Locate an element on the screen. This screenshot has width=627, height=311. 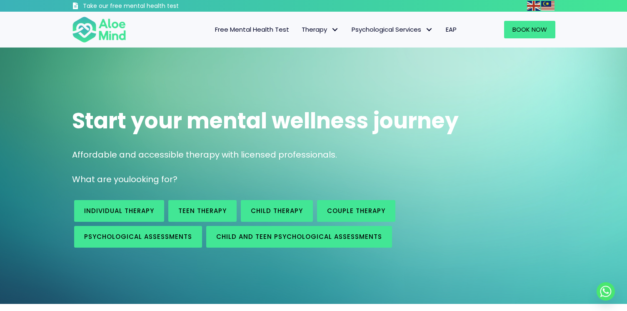
nav: Menu is located at coordinates (300, 30).